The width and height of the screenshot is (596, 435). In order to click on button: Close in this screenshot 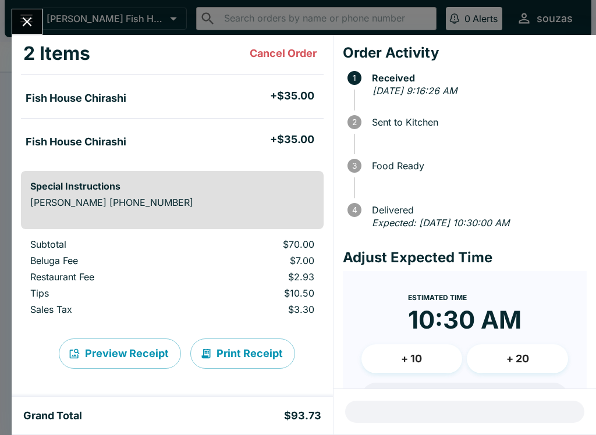, I will do `click(27, 22)`.